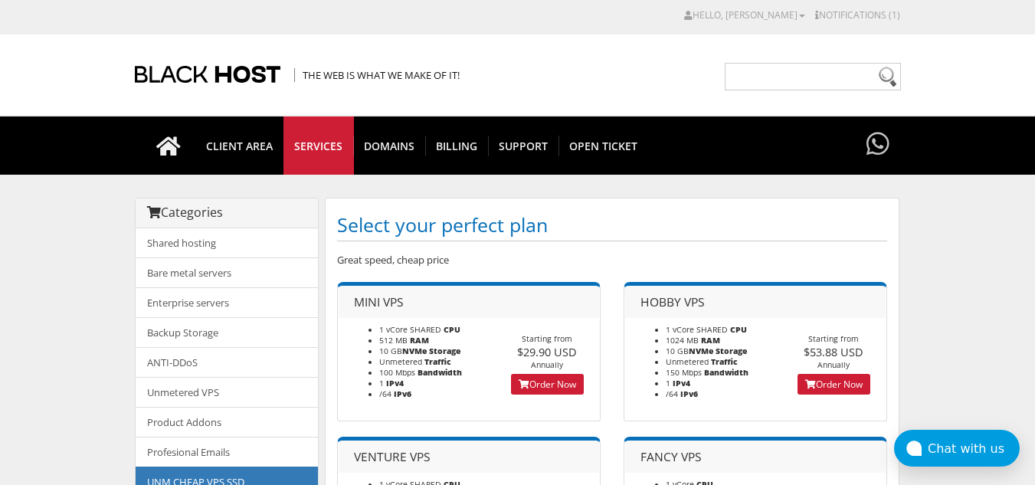 This screenshot has width=1035, height=485. Describe the element at coordinates (813, 77) in the screenshot. I see `input: Need help?` at that location.